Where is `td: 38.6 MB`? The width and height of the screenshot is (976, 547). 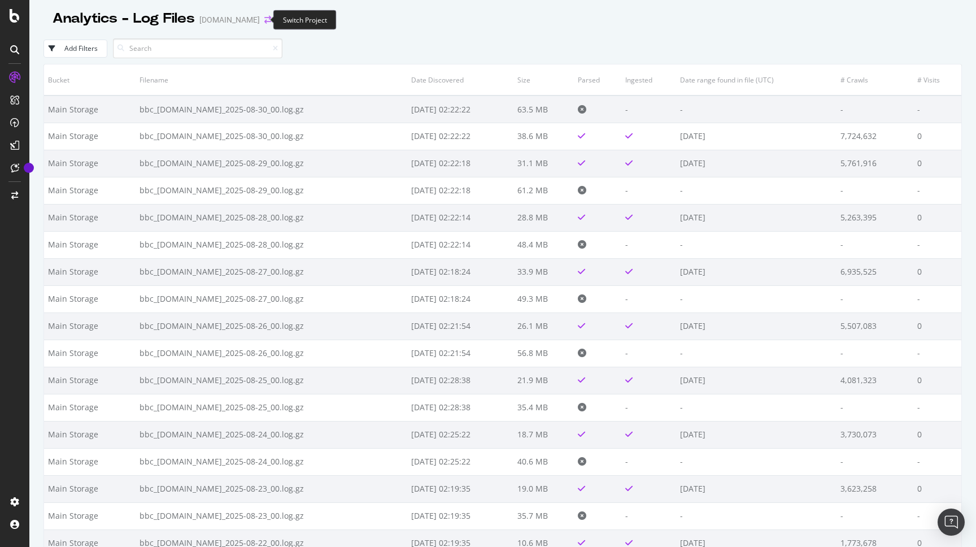 td: 38.6 MB is located at coordinates (543, 136).